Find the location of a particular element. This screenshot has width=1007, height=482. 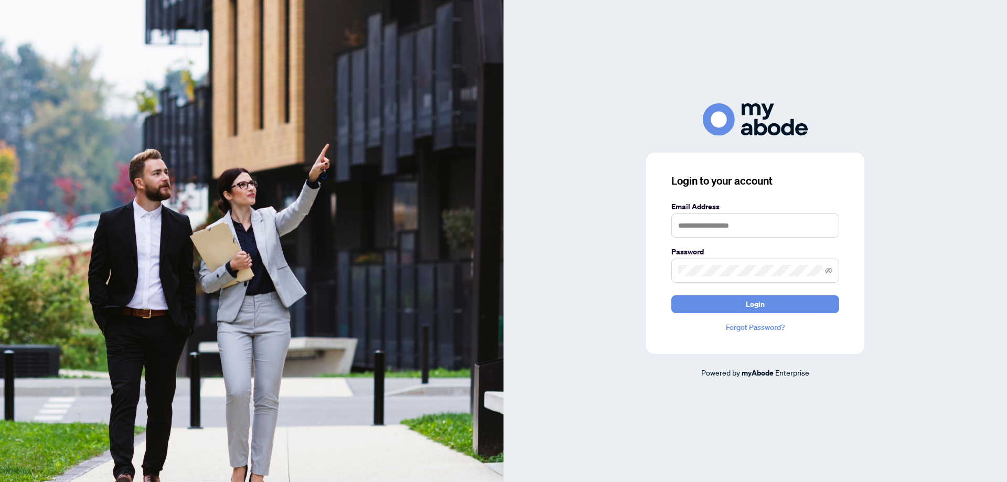

label: Password is located at coordinates (755, 252).